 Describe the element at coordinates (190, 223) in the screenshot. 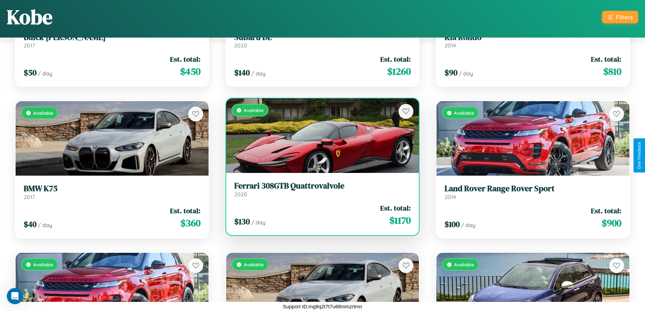

I see `span: $ 360` at that location.